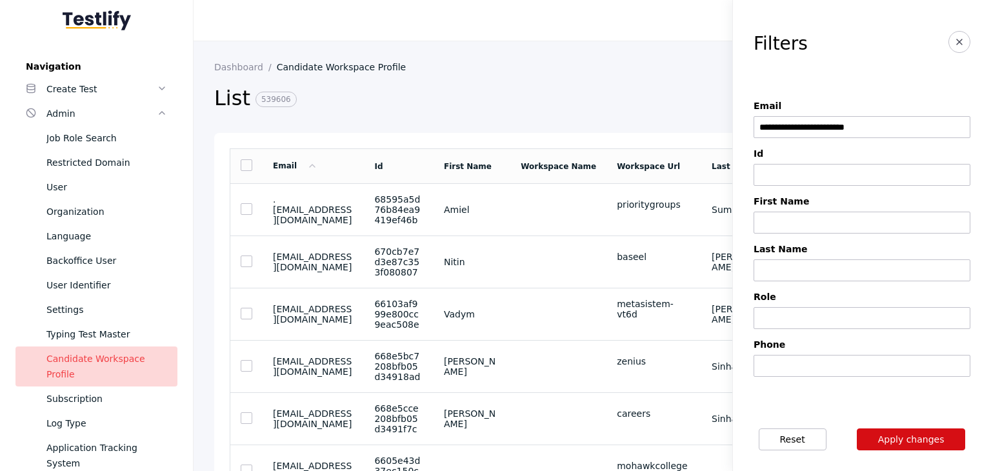  I want to click on div: baseel, so click(653, 257).